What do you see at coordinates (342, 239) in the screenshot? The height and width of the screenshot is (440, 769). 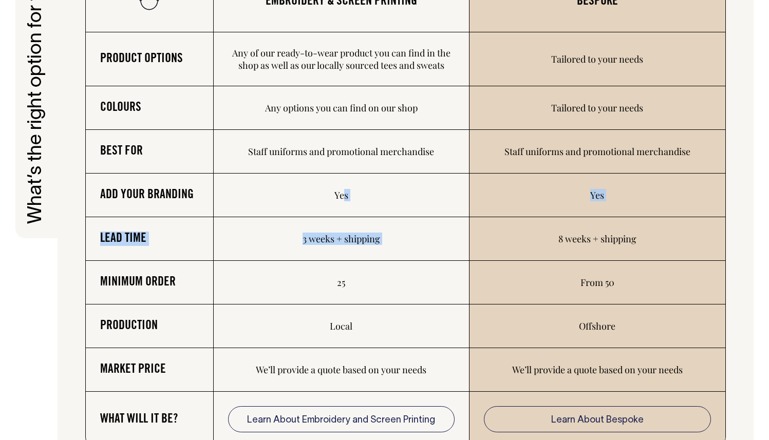 I see `td: 3 weeks + shipping` at bounding box center [342, 239].